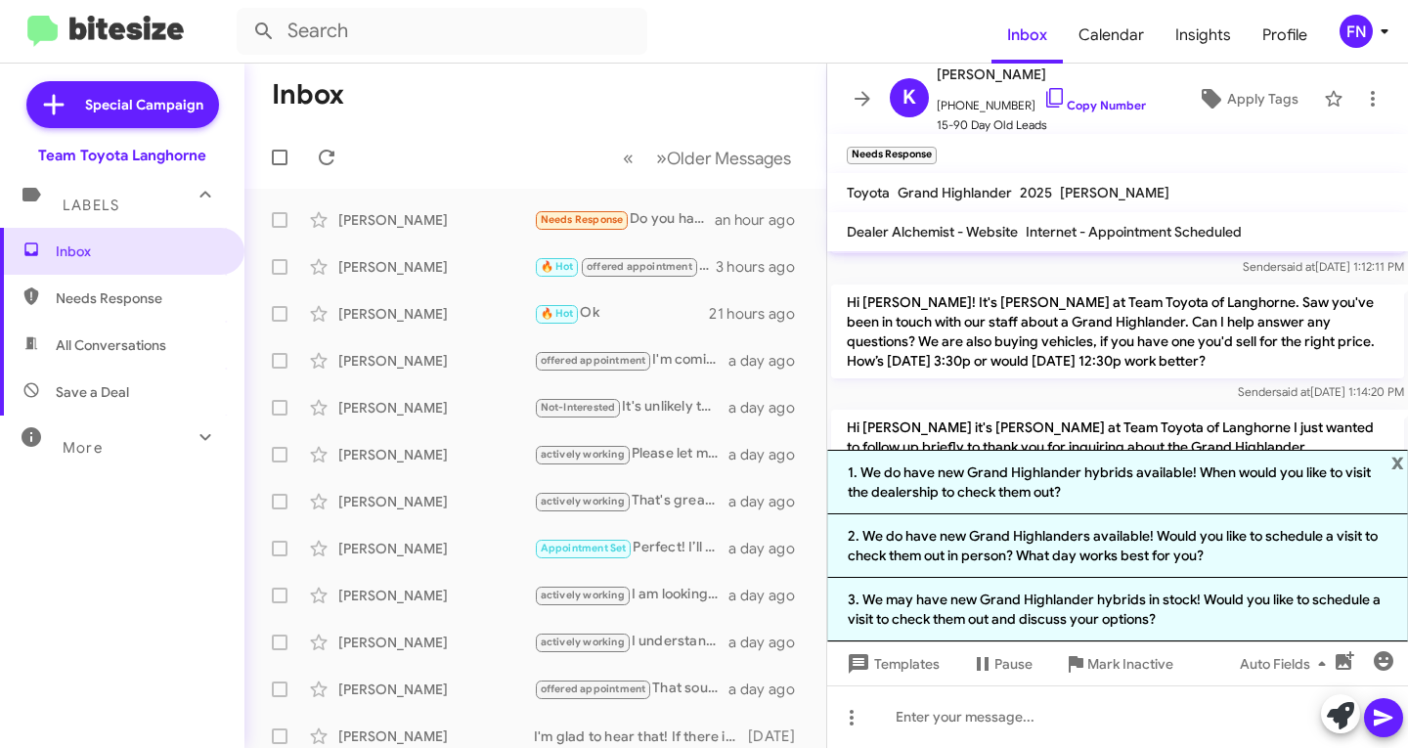 This screenshot has height=748, width=1408. I want to click on span: 2025, so click(1036, 193).